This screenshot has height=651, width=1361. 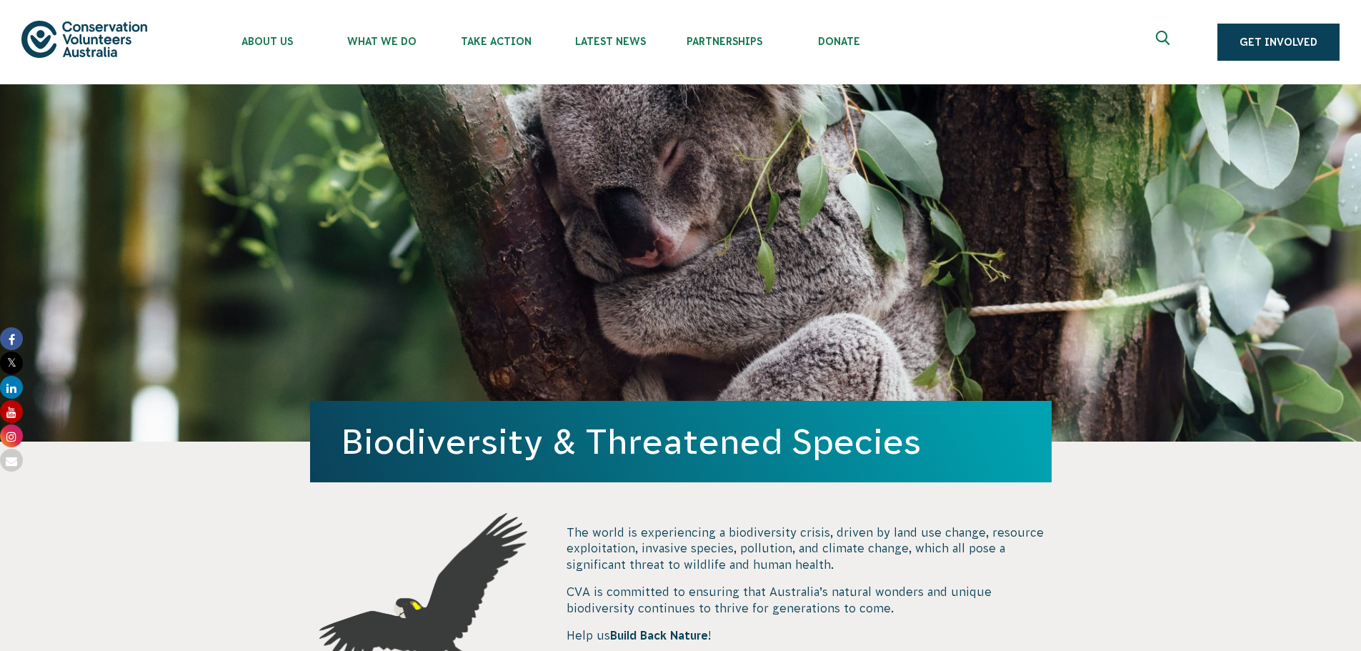 I want to click on h1: Biodiversity & Threatened Species, so click(x=681, y=442).